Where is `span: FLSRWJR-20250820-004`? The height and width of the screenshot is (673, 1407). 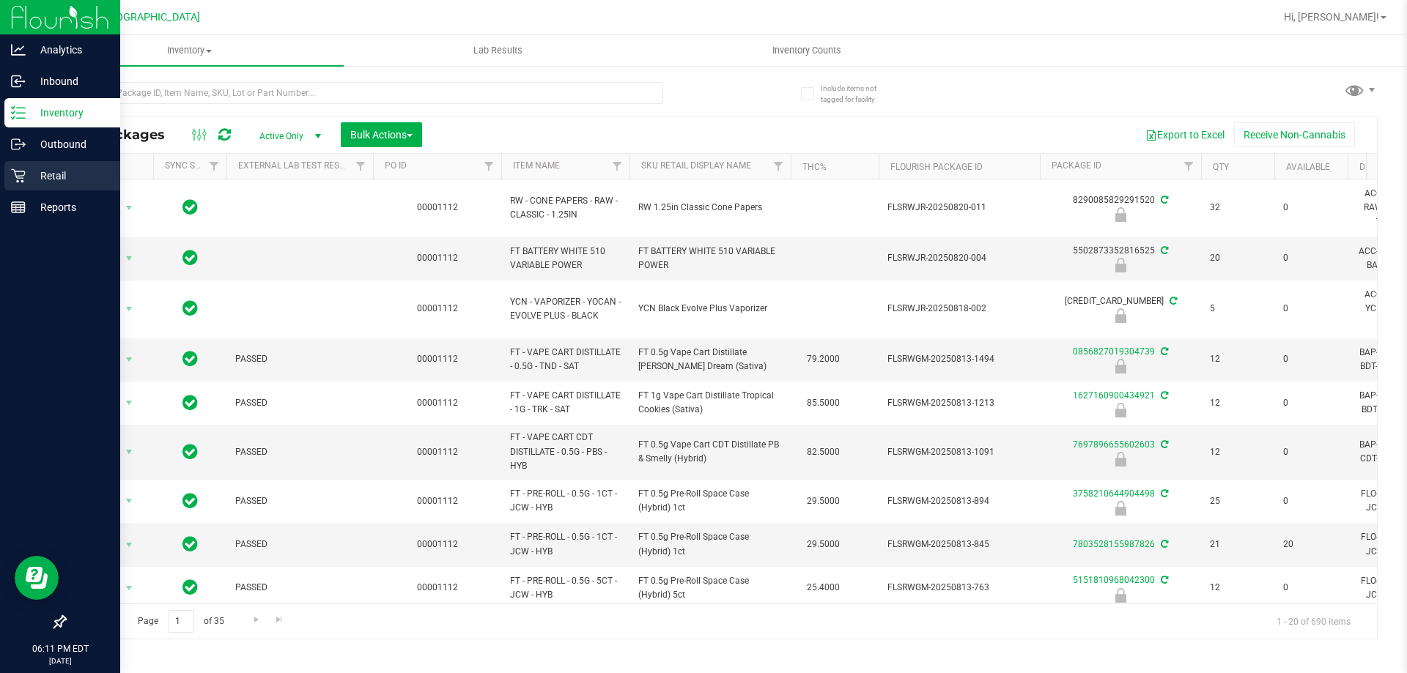
span: FLSRWJR-20250820-004 is located at coordinates (959, 258).